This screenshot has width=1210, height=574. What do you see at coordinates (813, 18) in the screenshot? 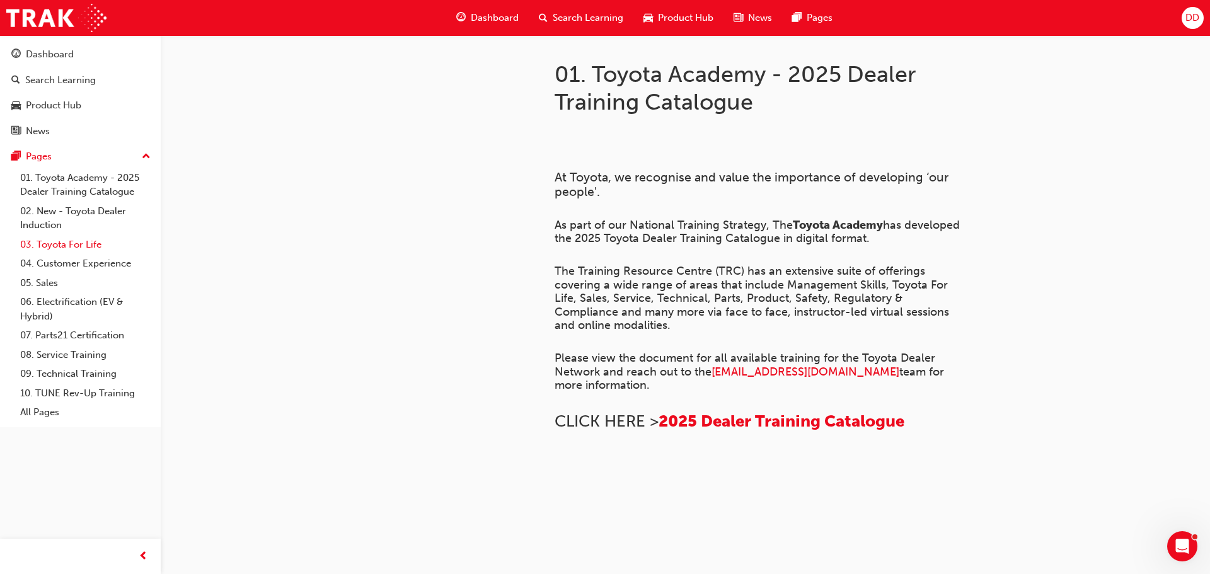
I see `a: pages-iconPages` at bounding box center [813, 18].